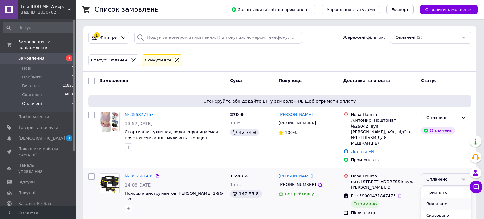  What do you see at coordinates (38, 168) in the screenshot?
I see `span: Панель управління` at bounding box center [38, 168].